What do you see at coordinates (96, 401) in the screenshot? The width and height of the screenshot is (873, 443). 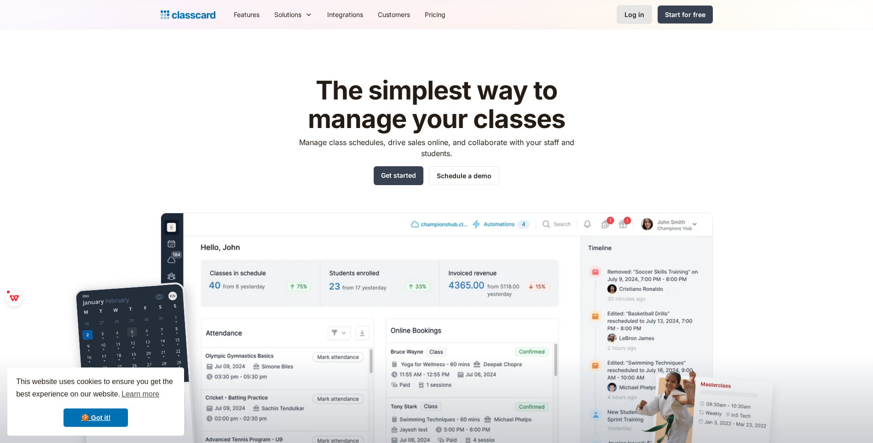 I see `div: cookieconsent` at bounding box center [96, 401].